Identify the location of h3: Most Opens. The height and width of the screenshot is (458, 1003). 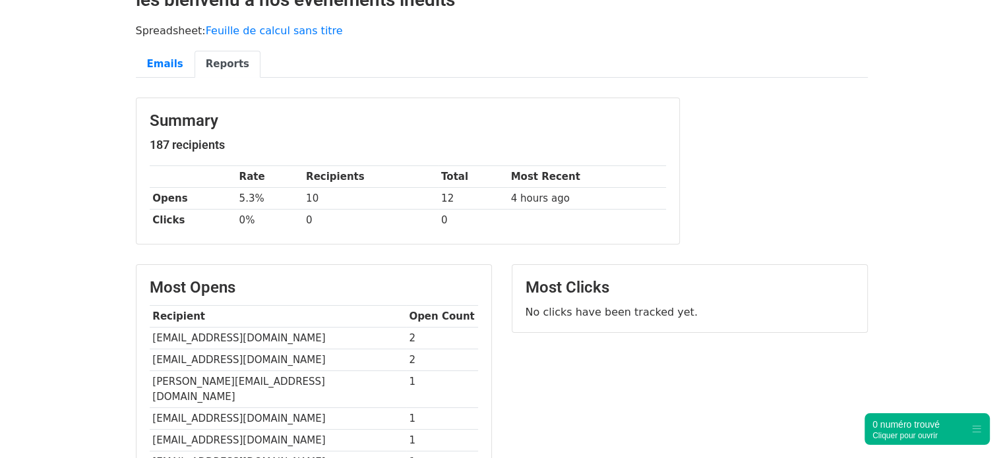
(314, 287).